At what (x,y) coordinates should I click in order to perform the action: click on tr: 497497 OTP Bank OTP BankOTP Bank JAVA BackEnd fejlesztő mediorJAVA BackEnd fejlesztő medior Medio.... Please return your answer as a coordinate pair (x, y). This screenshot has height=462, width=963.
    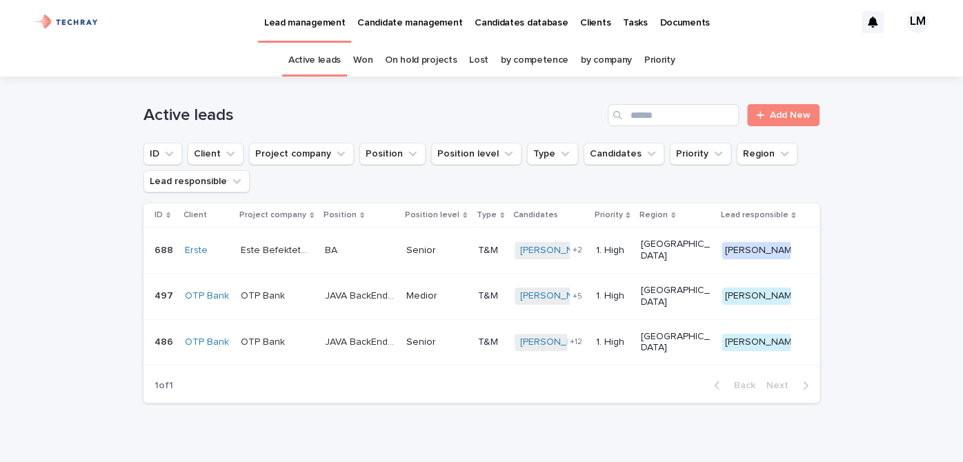
    Looking at the image, I should click on (481, 296).